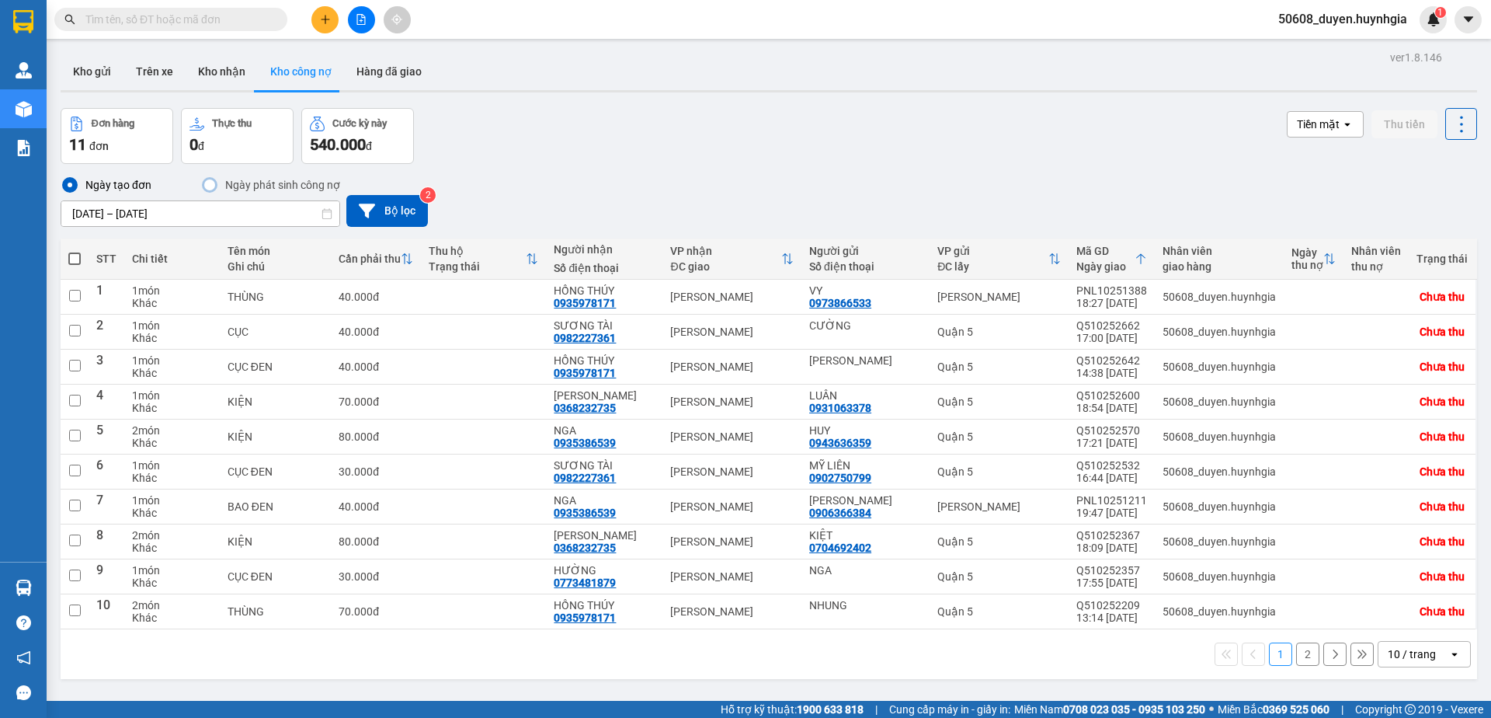 Image resolution: width=1491 pixels, height=718 pixels. Describe the element at coordinates (106, 576) in the screenshot. I see `div: 9` at that location.